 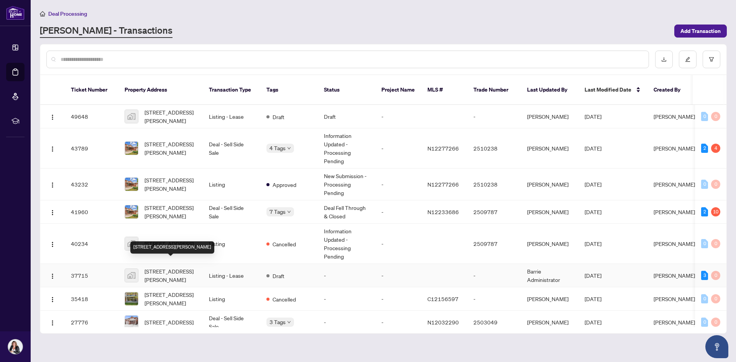 What do you see at coordinates (347, 117) in the screenshot?
I see `td: Draft` at bounding box center [347, 117].